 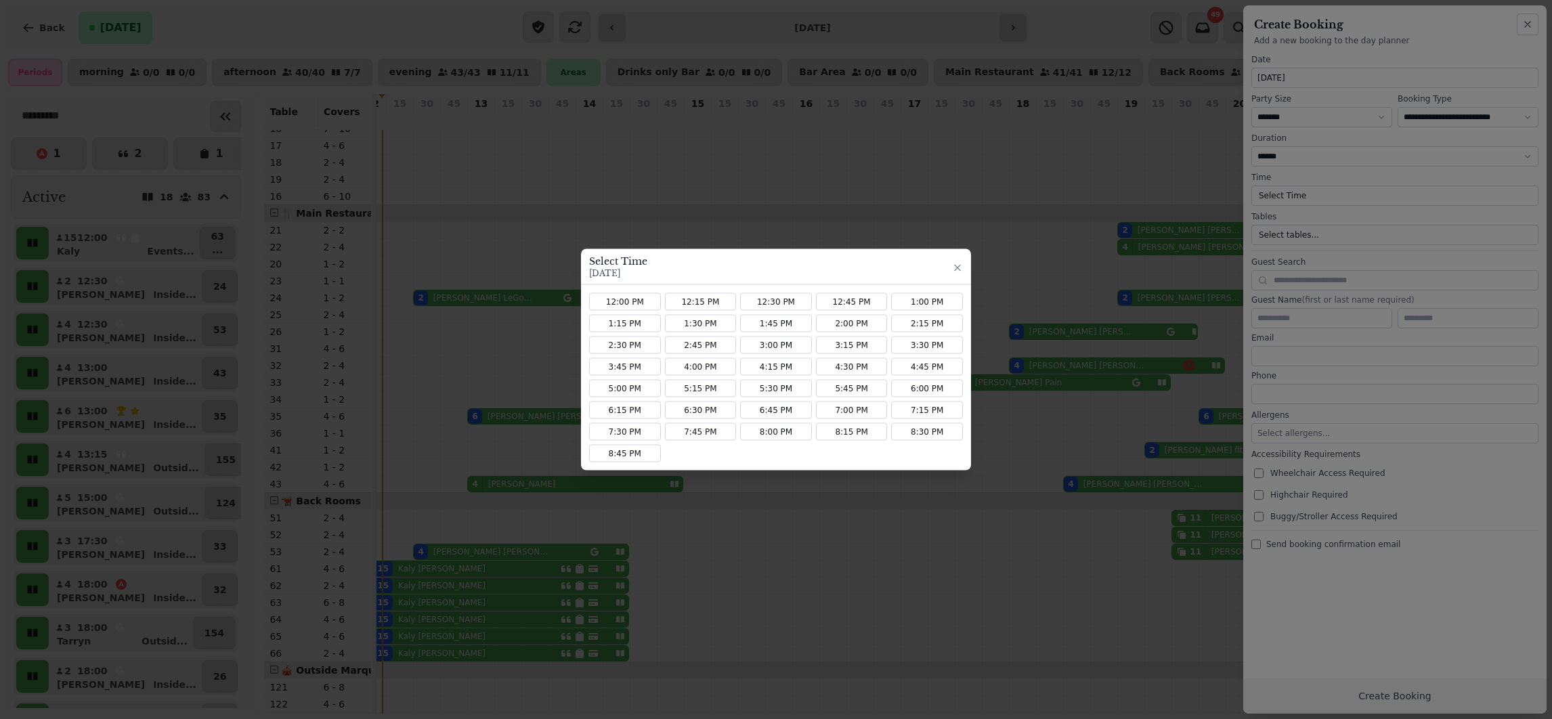 What do you see at coordinates (776, 389) in the screenshot?
I see `button: 5:30 PM` at bounding box center [776, 389].